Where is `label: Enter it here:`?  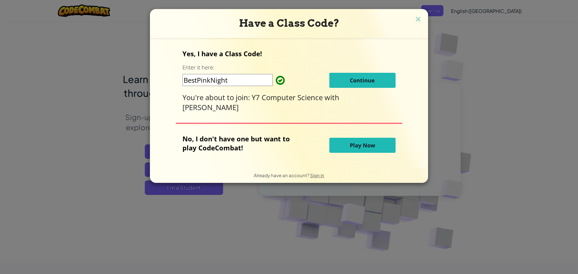 label: Enter it here: is located at coordinates (198, 67).